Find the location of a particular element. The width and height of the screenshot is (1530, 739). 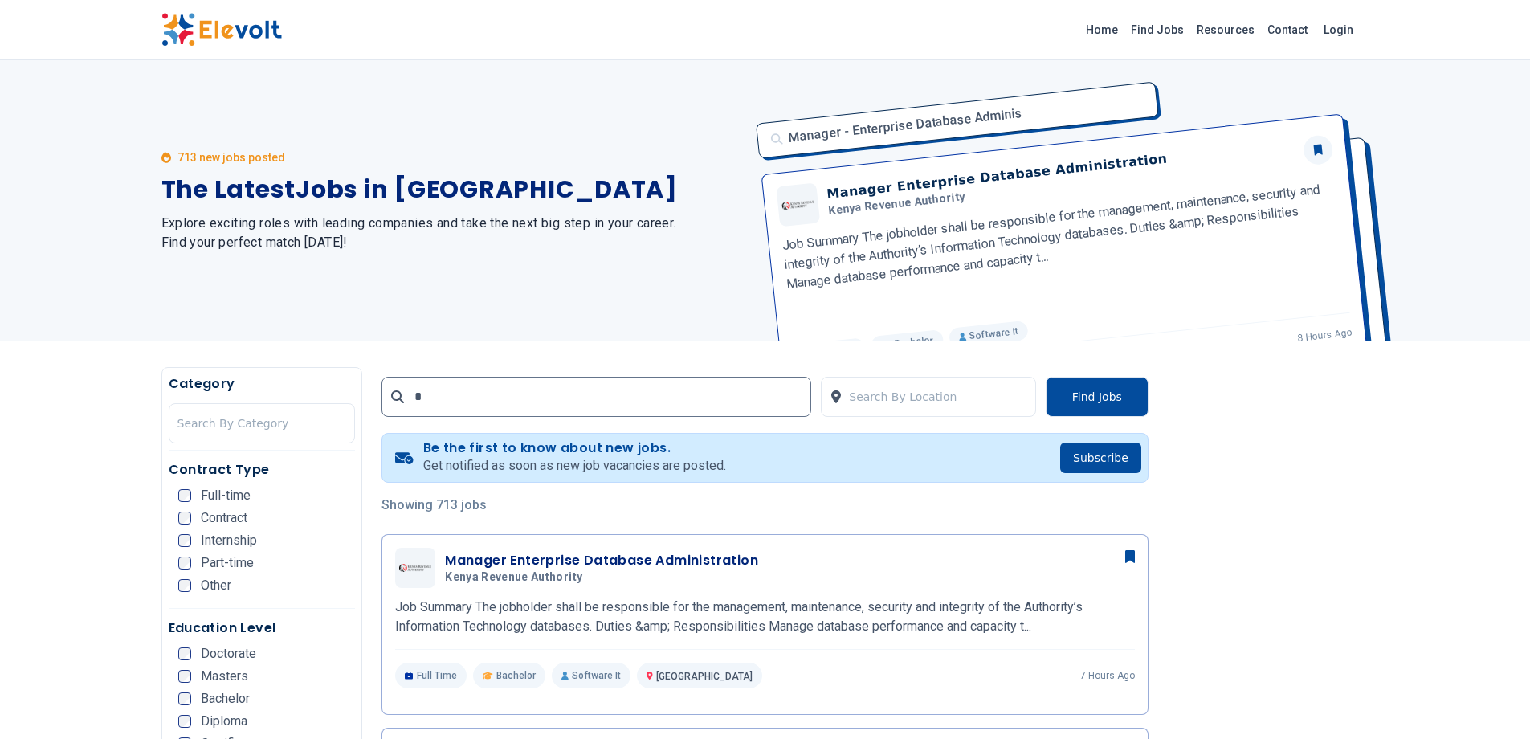

input: Part-time is located at coordinates (185, 563).